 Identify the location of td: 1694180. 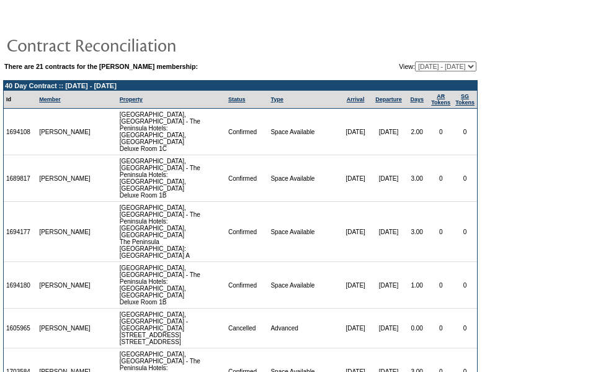
(20, 285).